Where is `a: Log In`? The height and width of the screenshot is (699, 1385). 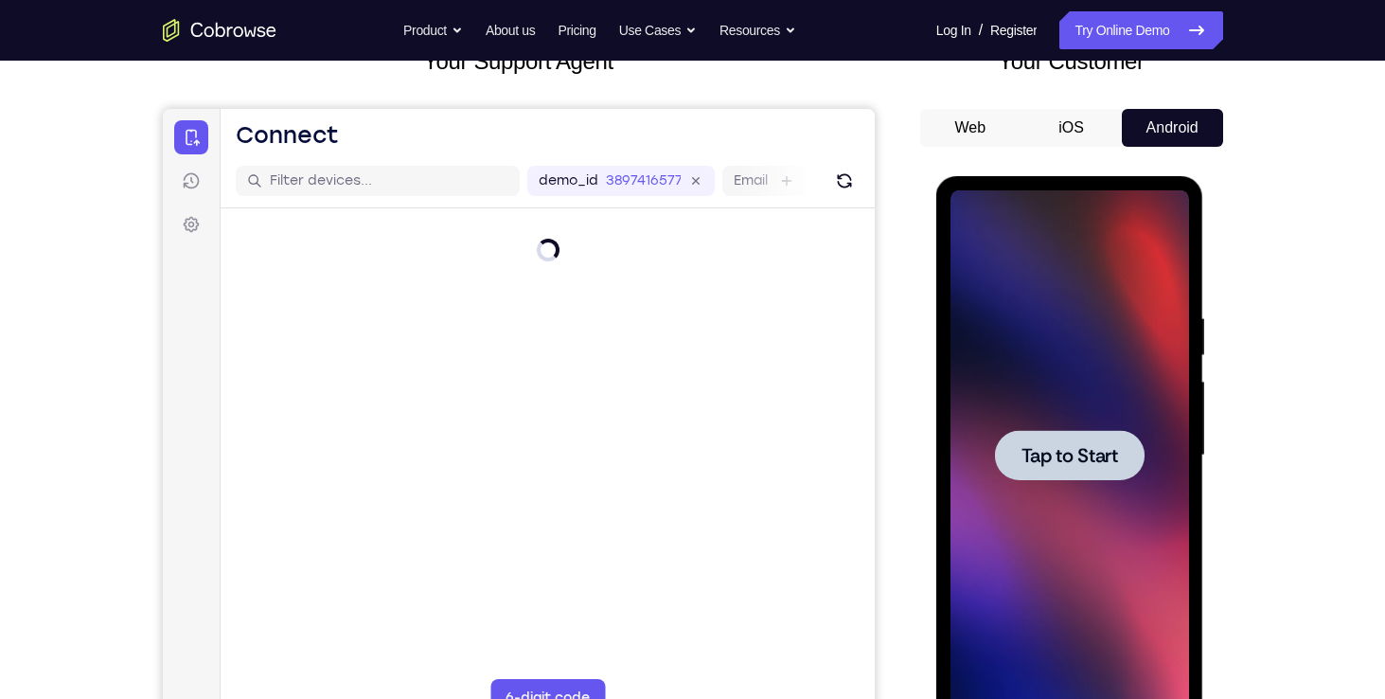
a: Log In is located at coordinates (954, 30).